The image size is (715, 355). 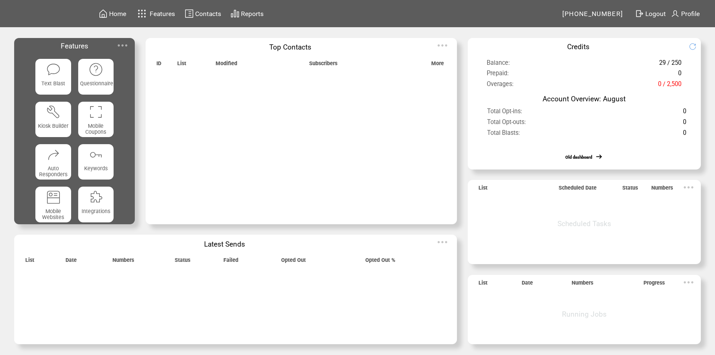 I want to click on span: Profile, so click(x=691, y=14).